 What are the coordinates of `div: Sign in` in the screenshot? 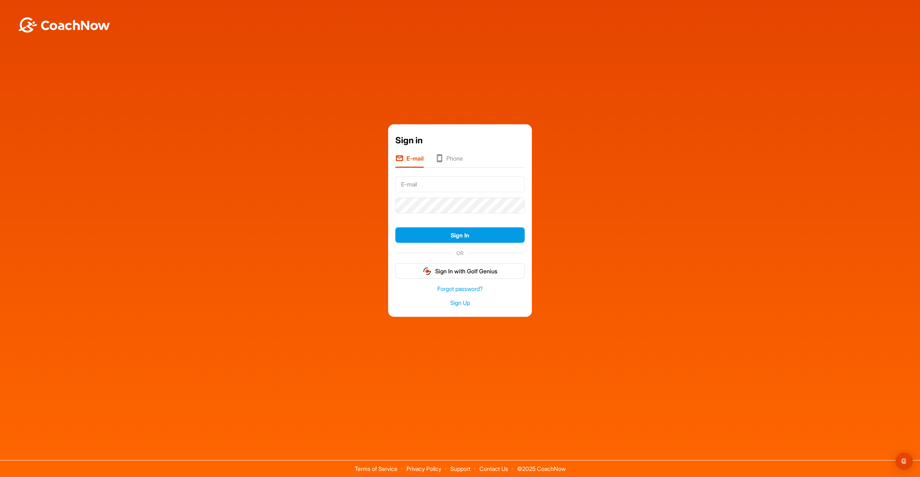 It's located at (460, 140).